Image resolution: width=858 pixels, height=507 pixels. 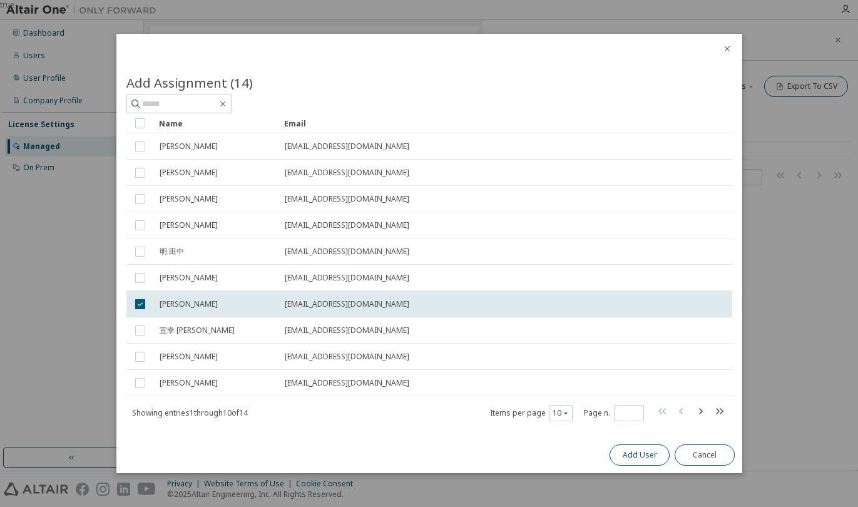 I want to click on span: Items per page, so click(x=531, y=413).